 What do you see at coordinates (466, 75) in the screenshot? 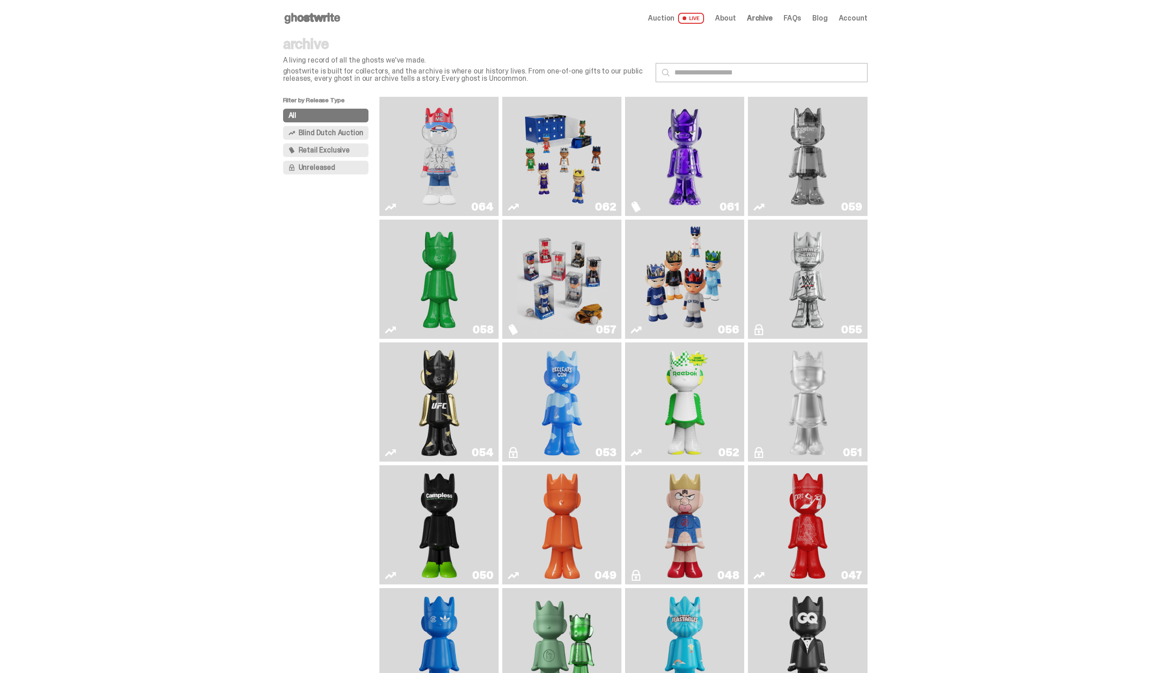
I see `p: ghostwrite is built for collectors, and the archive is where our history lives. From one-of-one g...` at bounding box center [466, 75].